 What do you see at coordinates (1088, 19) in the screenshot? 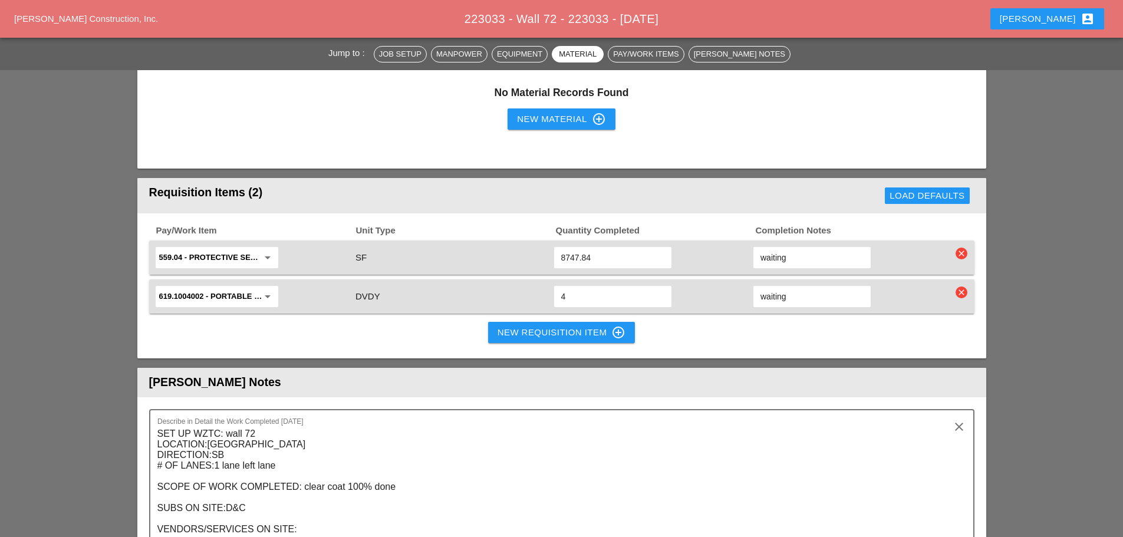
I see `i: account_box` at bounding box center [1088, 19].